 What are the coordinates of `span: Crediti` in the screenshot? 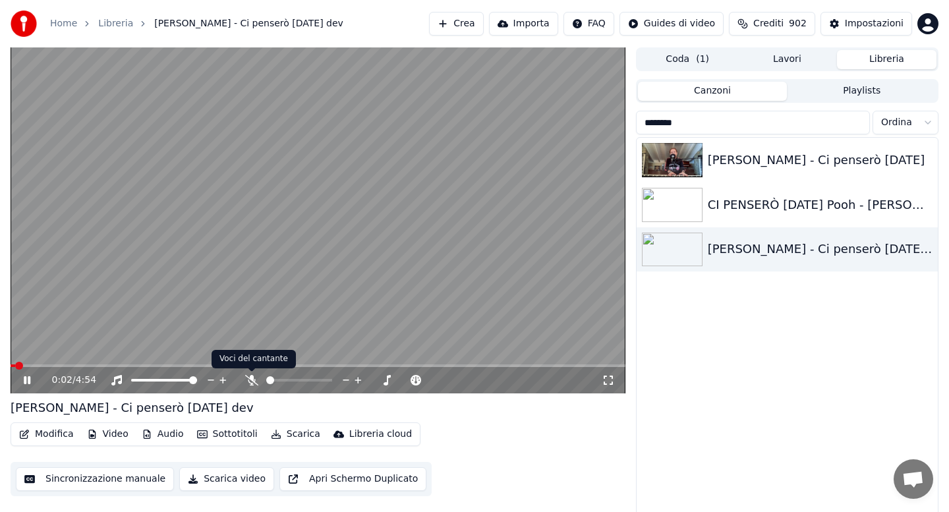 It's located at (768, 24).